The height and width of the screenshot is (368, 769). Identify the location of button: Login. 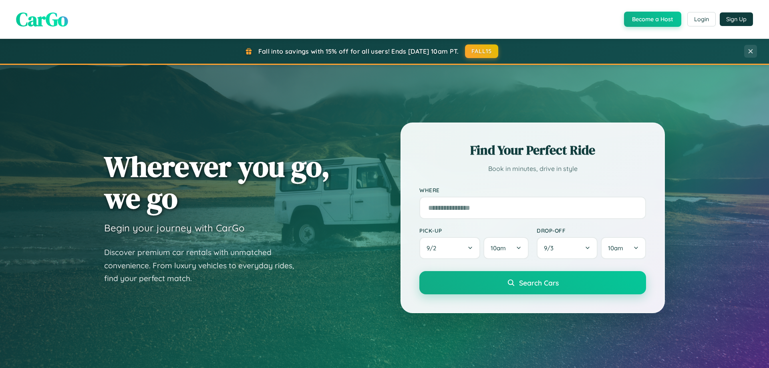
(701, 19).